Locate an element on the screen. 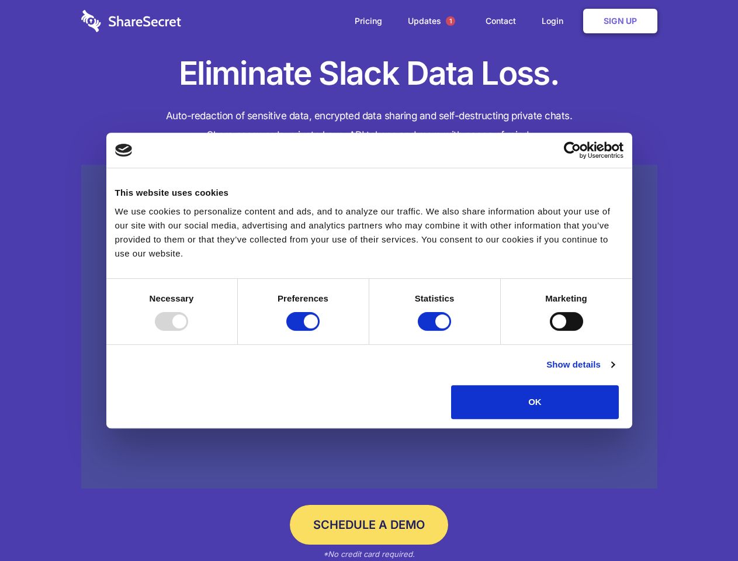 The image size is (738, 561). a: Pricing is located at coordinates (368, 21).